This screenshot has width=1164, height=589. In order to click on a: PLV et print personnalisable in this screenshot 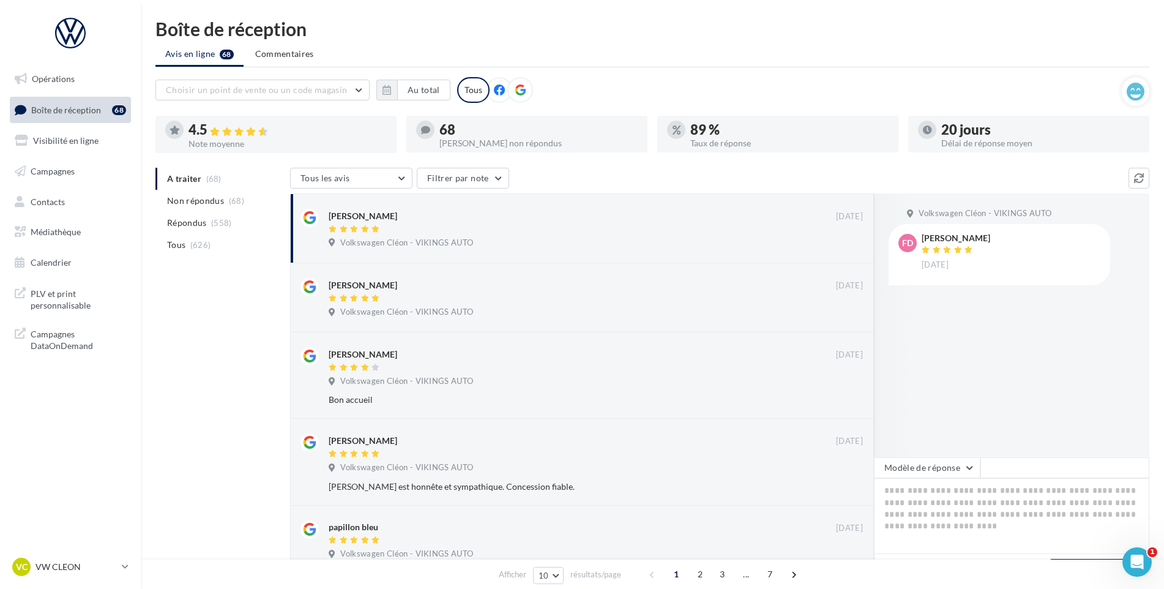, I will do `click(70, 298)`.